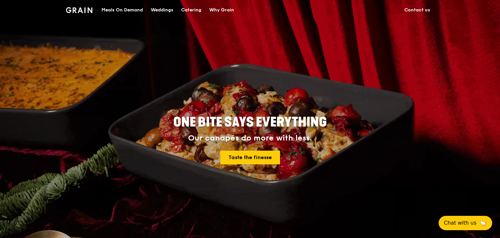  What do you see at coordinates (122, 10) in the screenshot?
I see `div: Meals On Demand` at bounding box center [122, 10].